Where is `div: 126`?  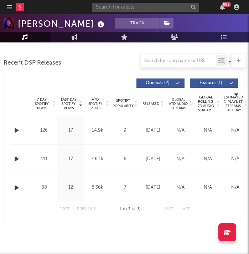
div: 126 is located at coordinates (44, 130).